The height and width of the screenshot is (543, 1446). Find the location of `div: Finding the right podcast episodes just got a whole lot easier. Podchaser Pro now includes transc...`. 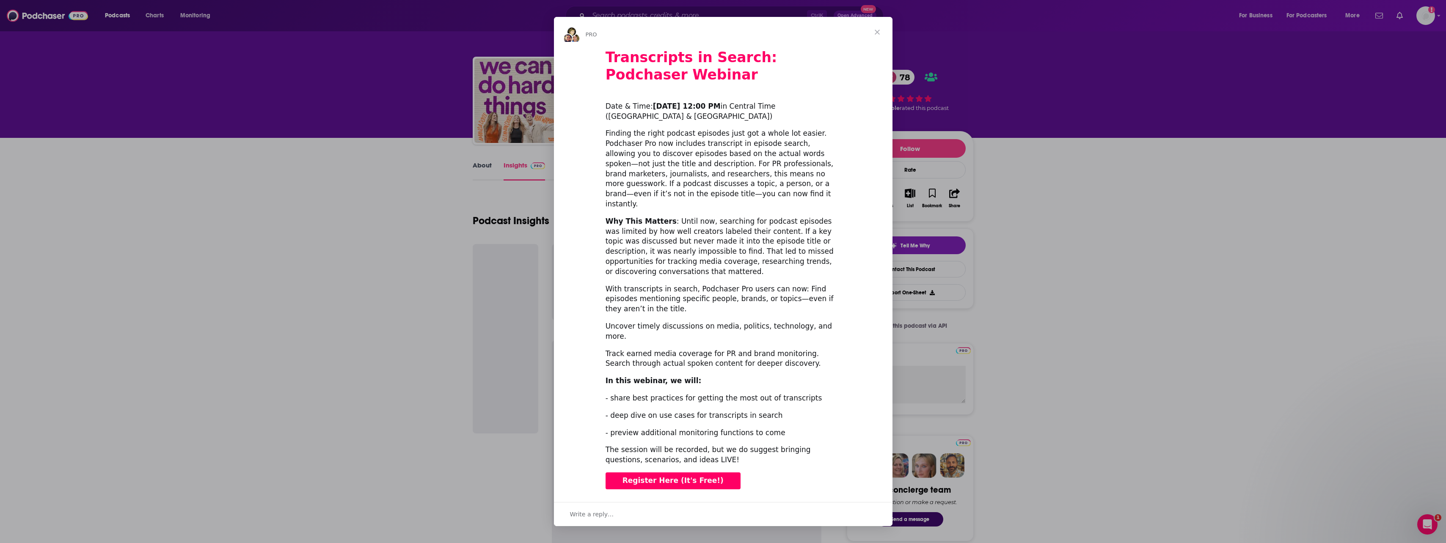

div: Finding the right podcast episodes just got a whole lot easier. Podchaser Pro now includes transc... is located at coordinates (723, 169).